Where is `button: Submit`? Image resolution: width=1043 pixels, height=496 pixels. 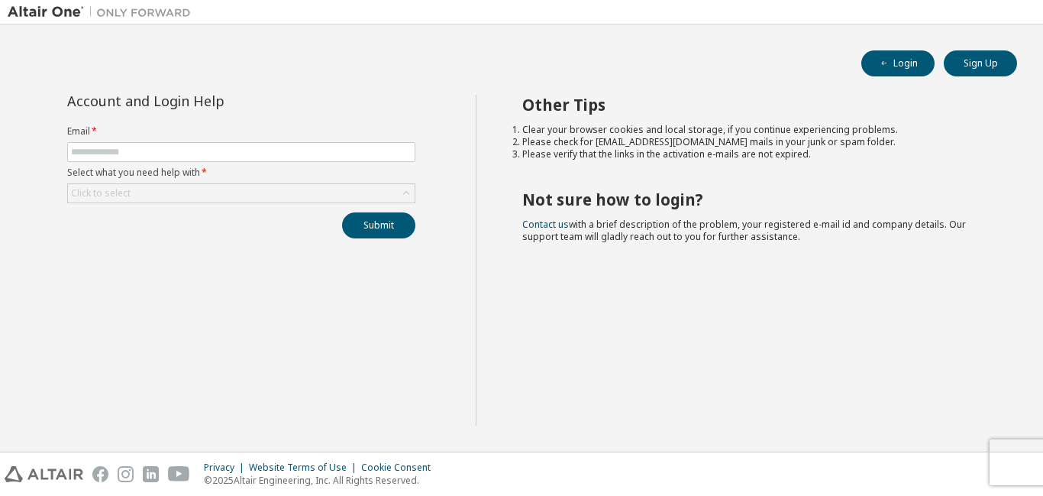 button: Submit is located at coordinates (379, 225).